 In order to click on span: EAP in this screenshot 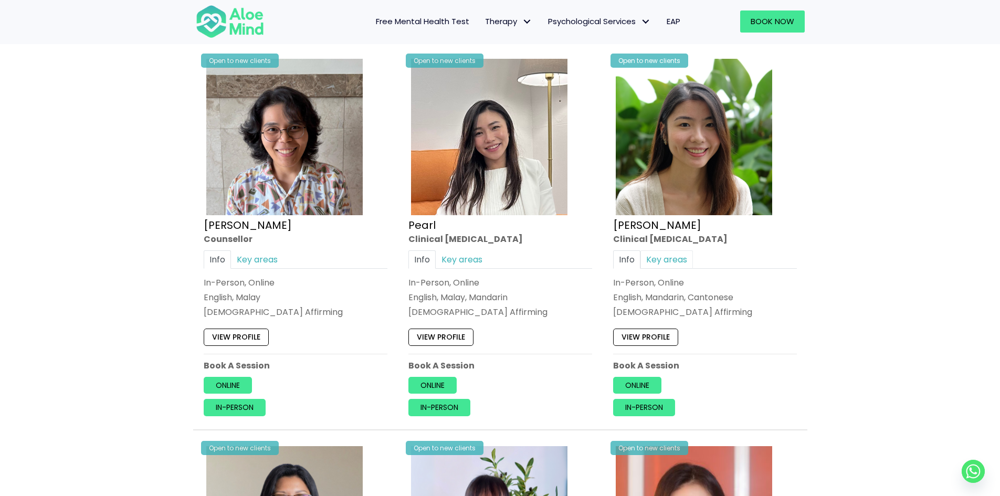, I will do `click(673, 21)`.